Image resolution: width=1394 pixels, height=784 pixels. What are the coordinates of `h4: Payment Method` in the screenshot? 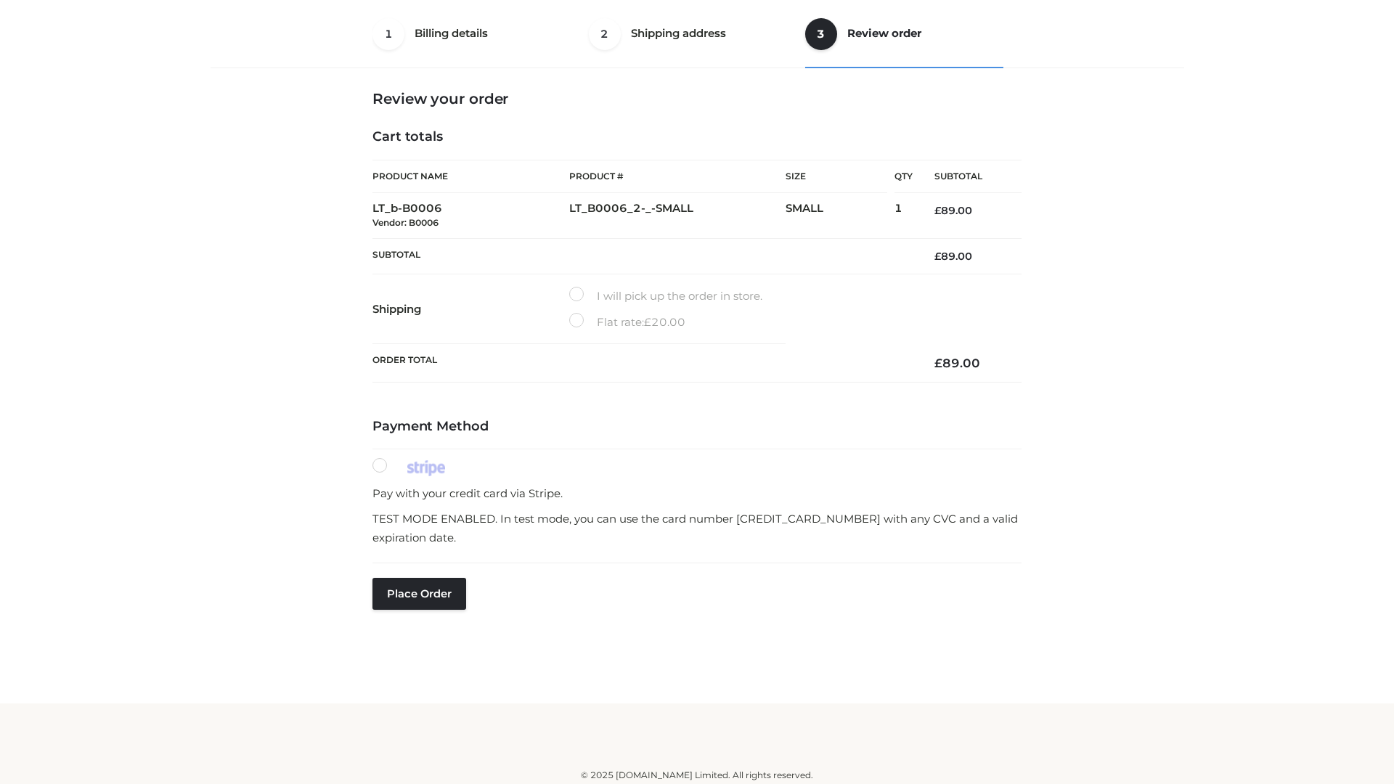 It's located at (697, 427).